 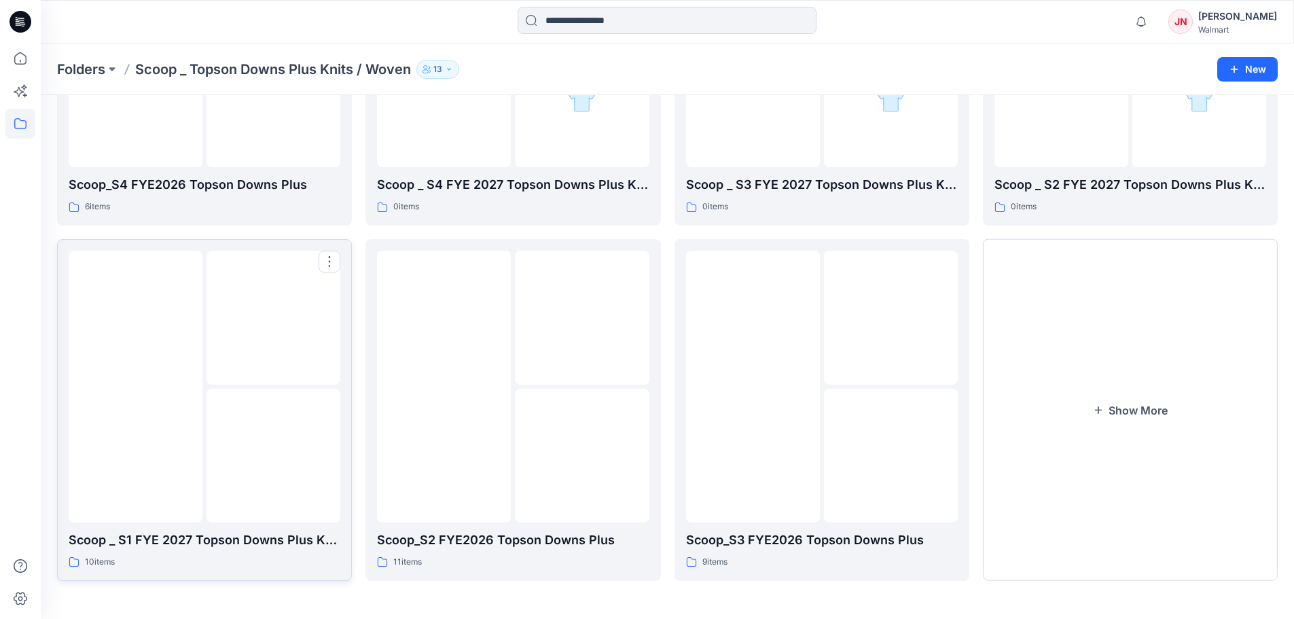 What do you see at coordinates (81, 69) in the screenshot?
I see `p: Folders` at bounding box center [81, 69].